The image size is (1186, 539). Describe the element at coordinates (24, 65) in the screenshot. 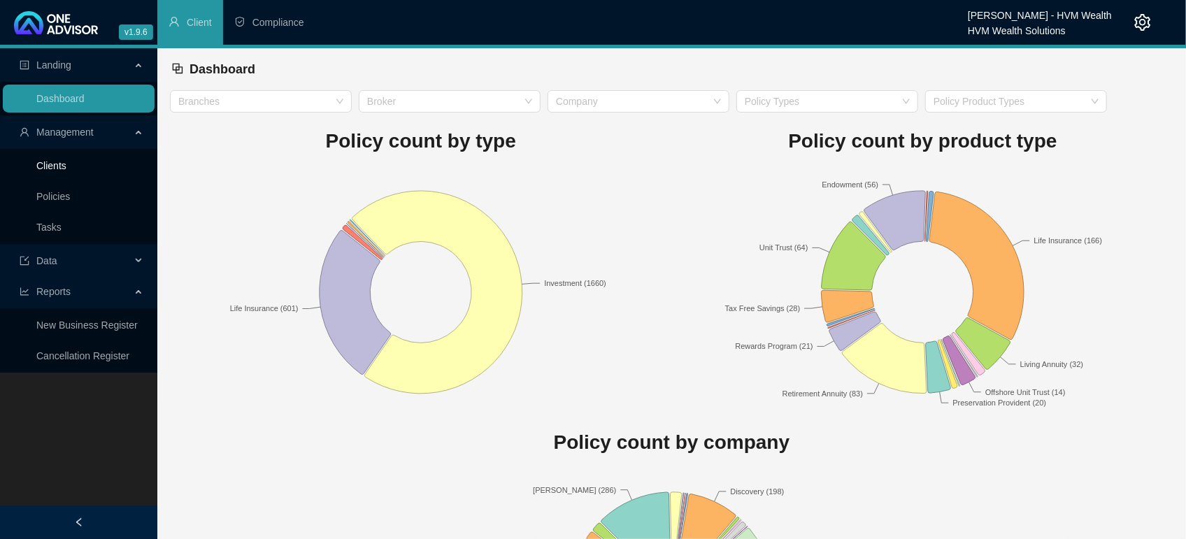

I see `span: profile` at that location.